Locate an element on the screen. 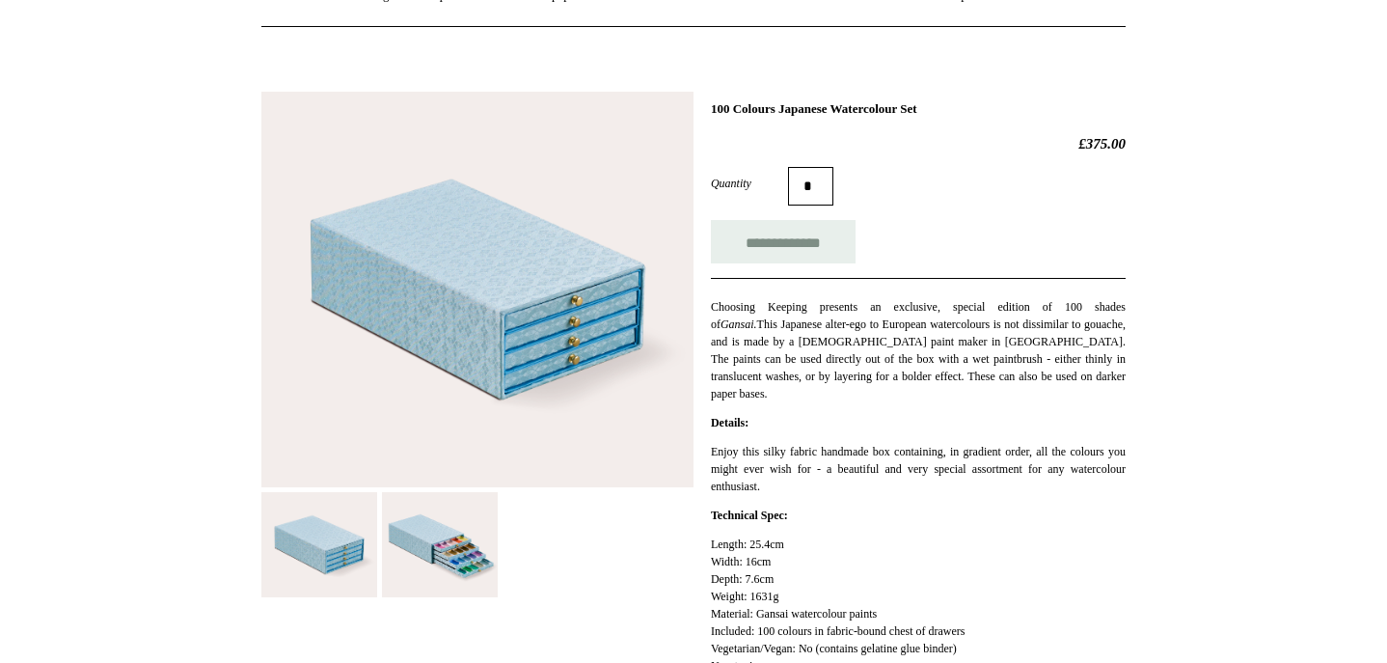 This screenshot has height=663, width=1387. p: Enjoy this silky fabric handmade box containing, in gradient order, all the colours you might eve... is located at coordinates (918, 469).